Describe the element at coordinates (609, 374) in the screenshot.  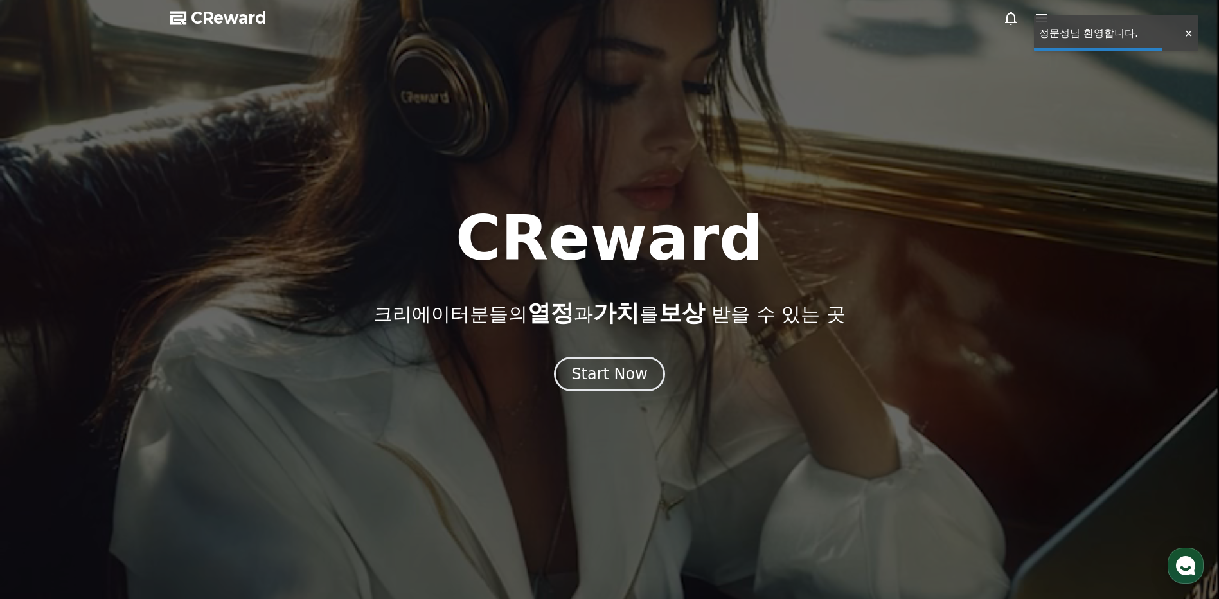
I see `button: Start Now` at that location.